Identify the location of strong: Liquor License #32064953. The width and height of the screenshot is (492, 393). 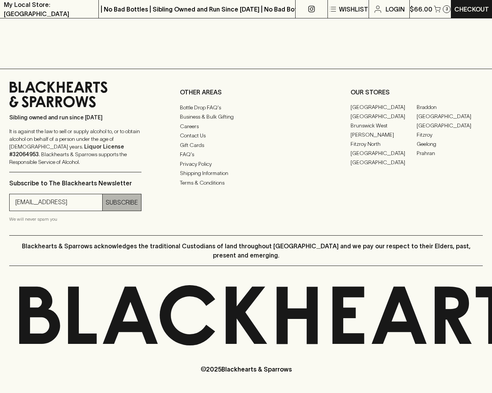
(66, 151).